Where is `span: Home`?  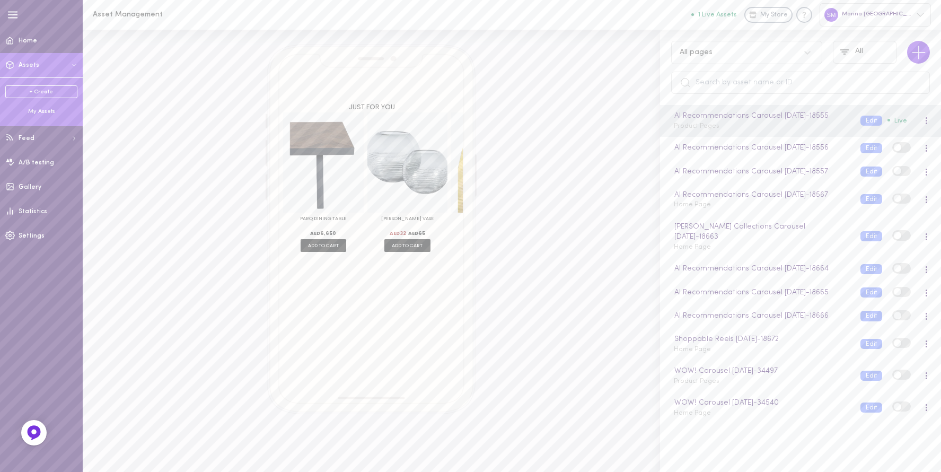
span: Home is located at coordinates (28, 41).